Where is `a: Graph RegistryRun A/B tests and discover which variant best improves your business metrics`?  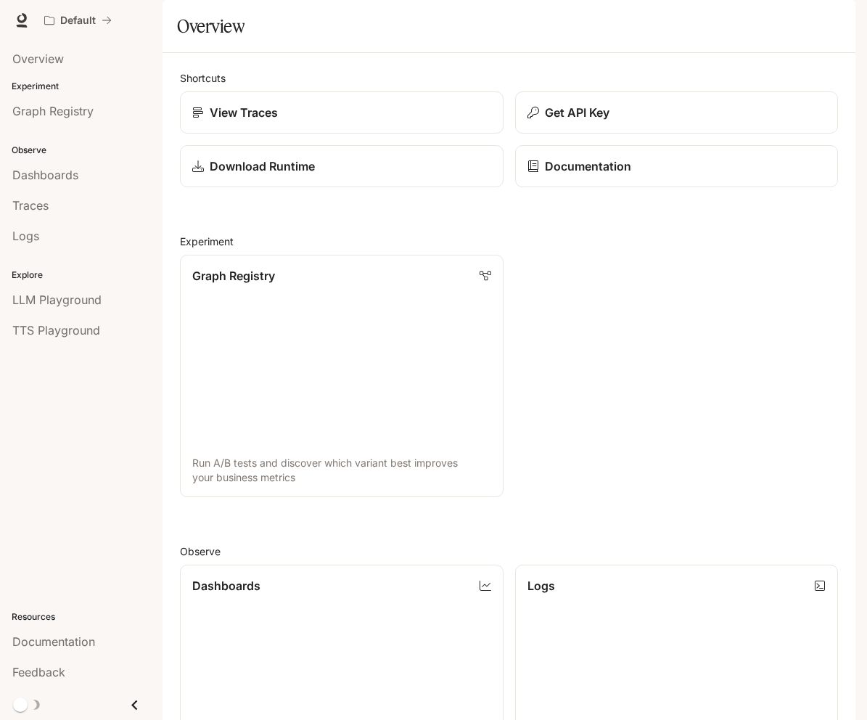 a: Graph RegistryRun A/B tests and discover which variant best improves your business metrics is located at coordinates (342, 376).